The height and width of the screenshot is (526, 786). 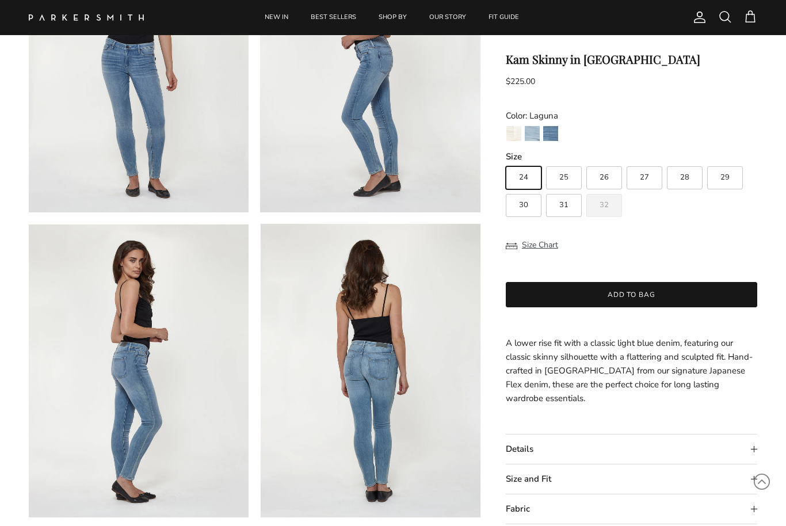 What do you see at coordinates (551, 135) in the screenshot?
I see `a: Laguna` at bounding box center [551, 135].